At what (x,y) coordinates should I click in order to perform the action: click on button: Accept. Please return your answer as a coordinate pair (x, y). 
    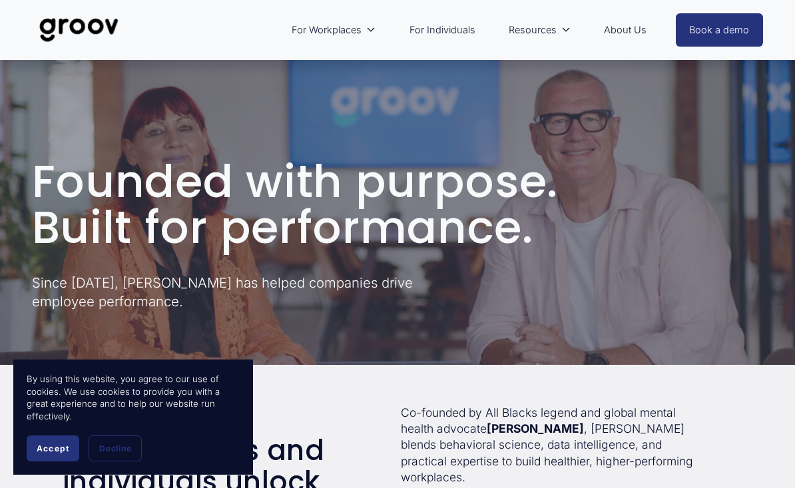
    Looking at the image, I should click on (53, 448).